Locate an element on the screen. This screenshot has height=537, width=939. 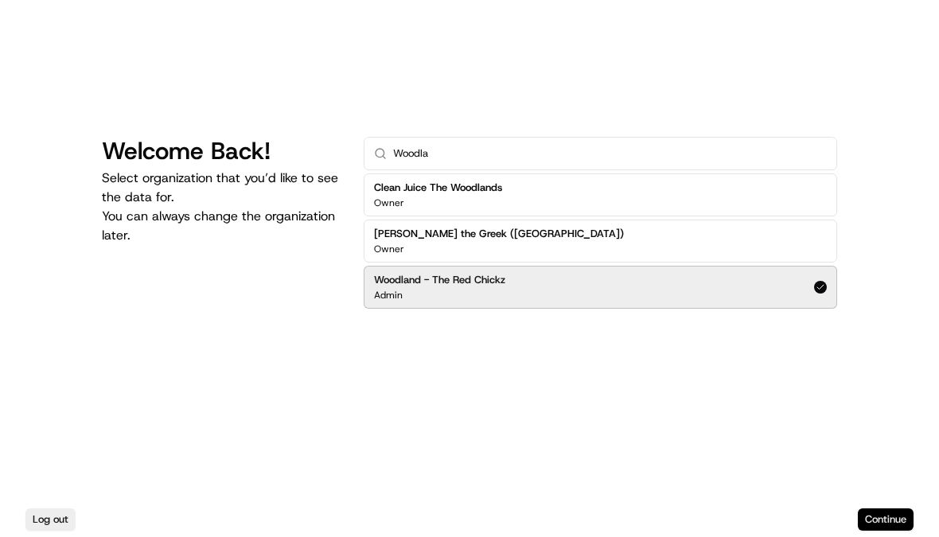
h1: Welcome Back! is located at coordinates (220, 151).